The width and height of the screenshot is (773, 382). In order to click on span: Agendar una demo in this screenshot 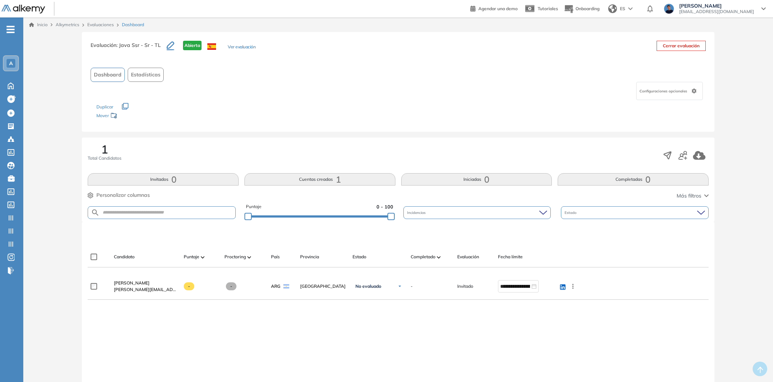, I will do `click(498, 8)`.